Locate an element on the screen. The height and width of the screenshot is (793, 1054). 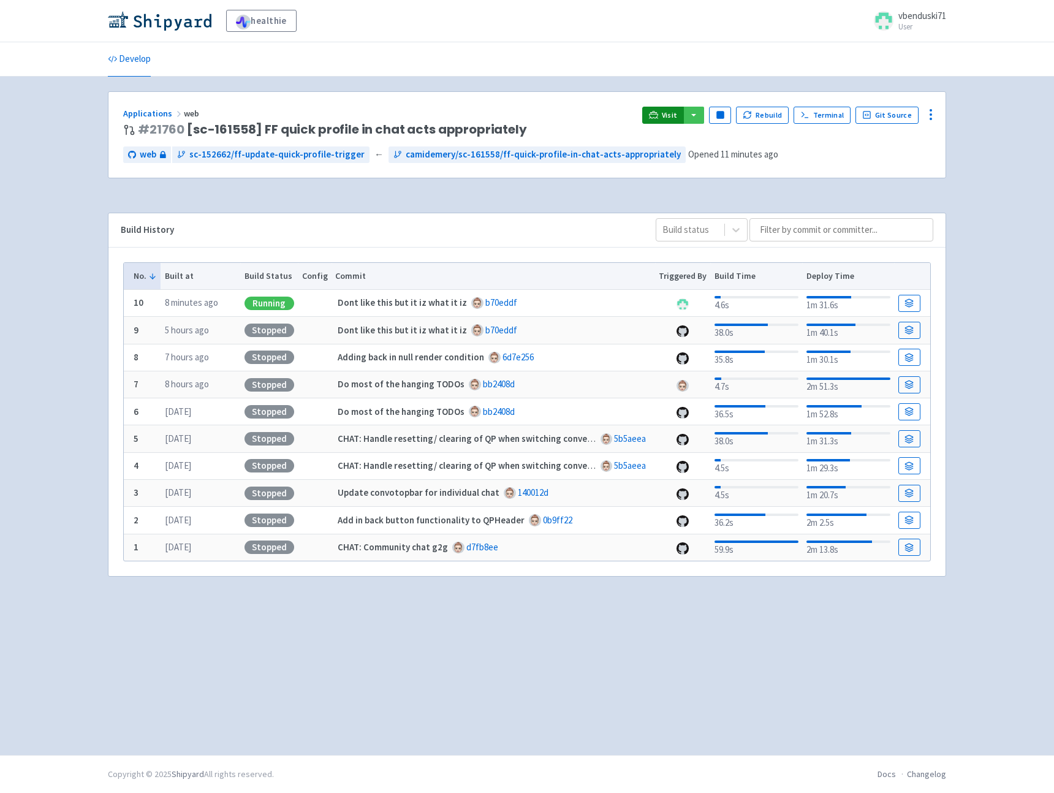
div: 2m 51.3s is located at coordinates (848, 384).